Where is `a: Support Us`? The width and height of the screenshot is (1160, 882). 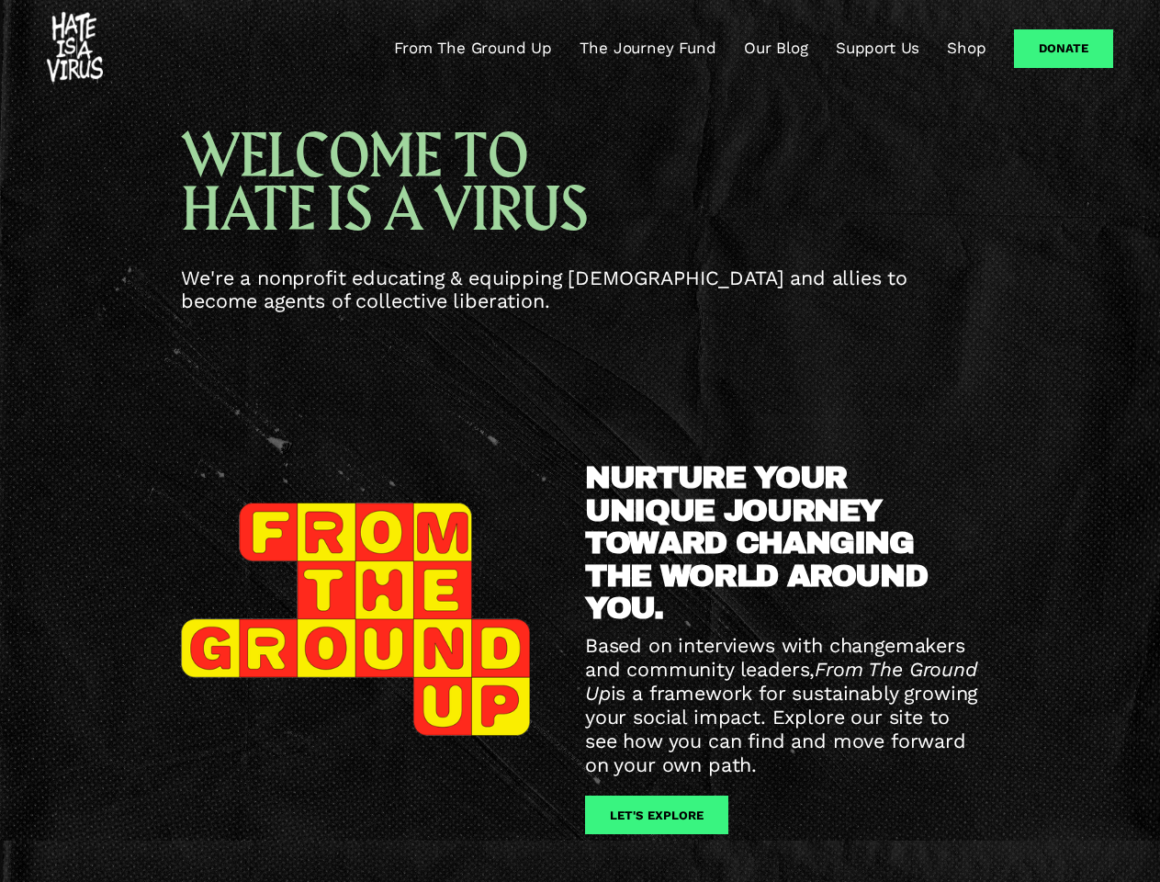 a: Support Us is located at coordinates (877, 49).